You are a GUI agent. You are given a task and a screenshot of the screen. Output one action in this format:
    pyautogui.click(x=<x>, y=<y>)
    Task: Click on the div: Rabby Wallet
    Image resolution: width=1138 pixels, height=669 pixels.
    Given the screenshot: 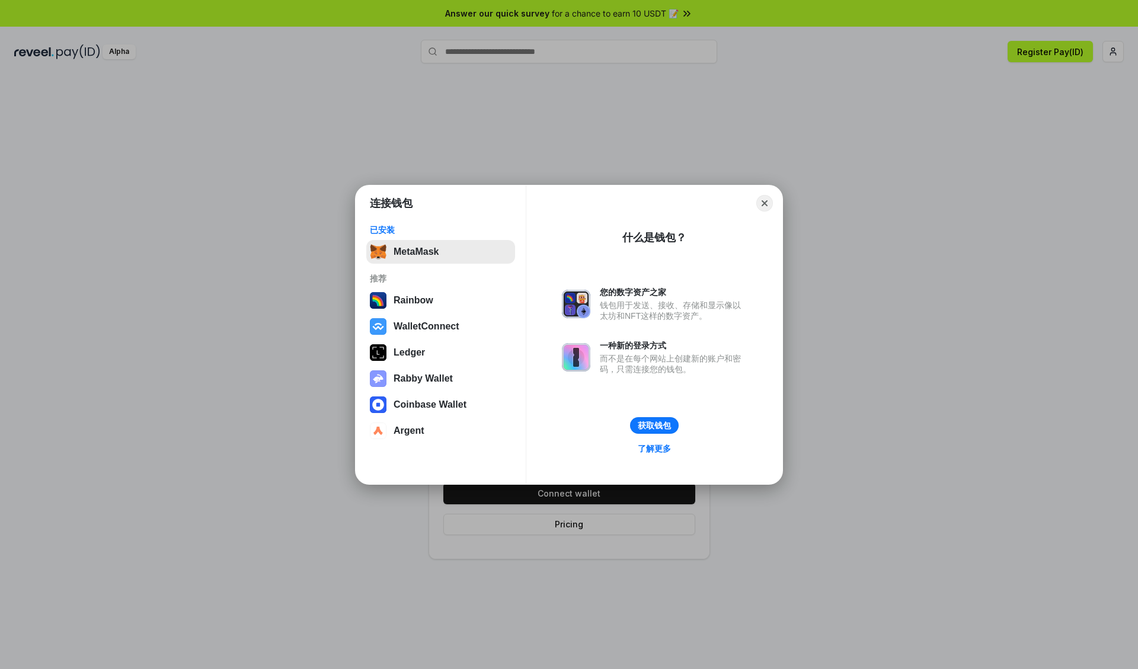 What is the action you would take?
    pyautogui.click(x=423, y=379)
    